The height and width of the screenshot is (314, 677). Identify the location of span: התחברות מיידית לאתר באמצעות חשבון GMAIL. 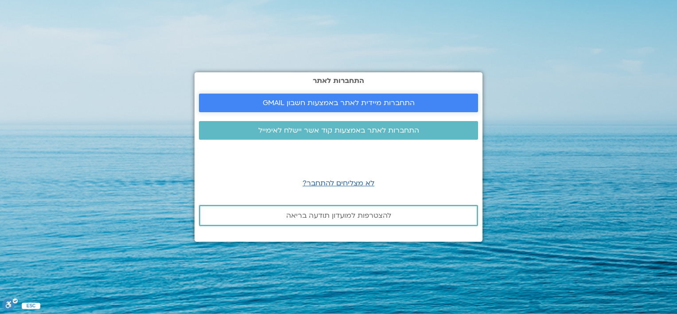
(338, 103).